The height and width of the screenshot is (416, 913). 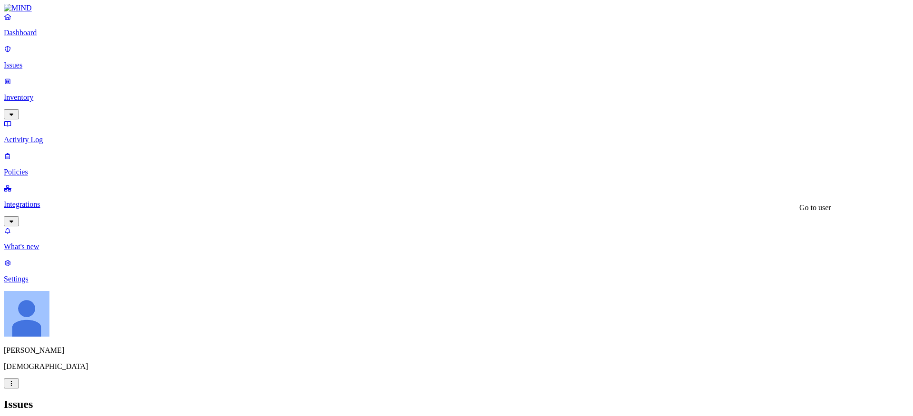 I want to click on img: Ignacio Rodriguez Paez, so click(x=27, y=314).